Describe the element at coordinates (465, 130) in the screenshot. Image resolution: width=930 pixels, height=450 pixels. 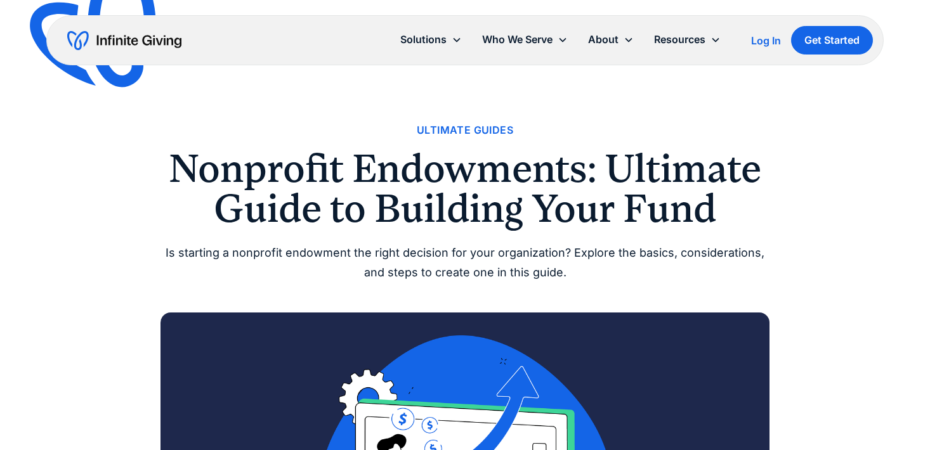
I see `div: Ultimate Guides` at that location.